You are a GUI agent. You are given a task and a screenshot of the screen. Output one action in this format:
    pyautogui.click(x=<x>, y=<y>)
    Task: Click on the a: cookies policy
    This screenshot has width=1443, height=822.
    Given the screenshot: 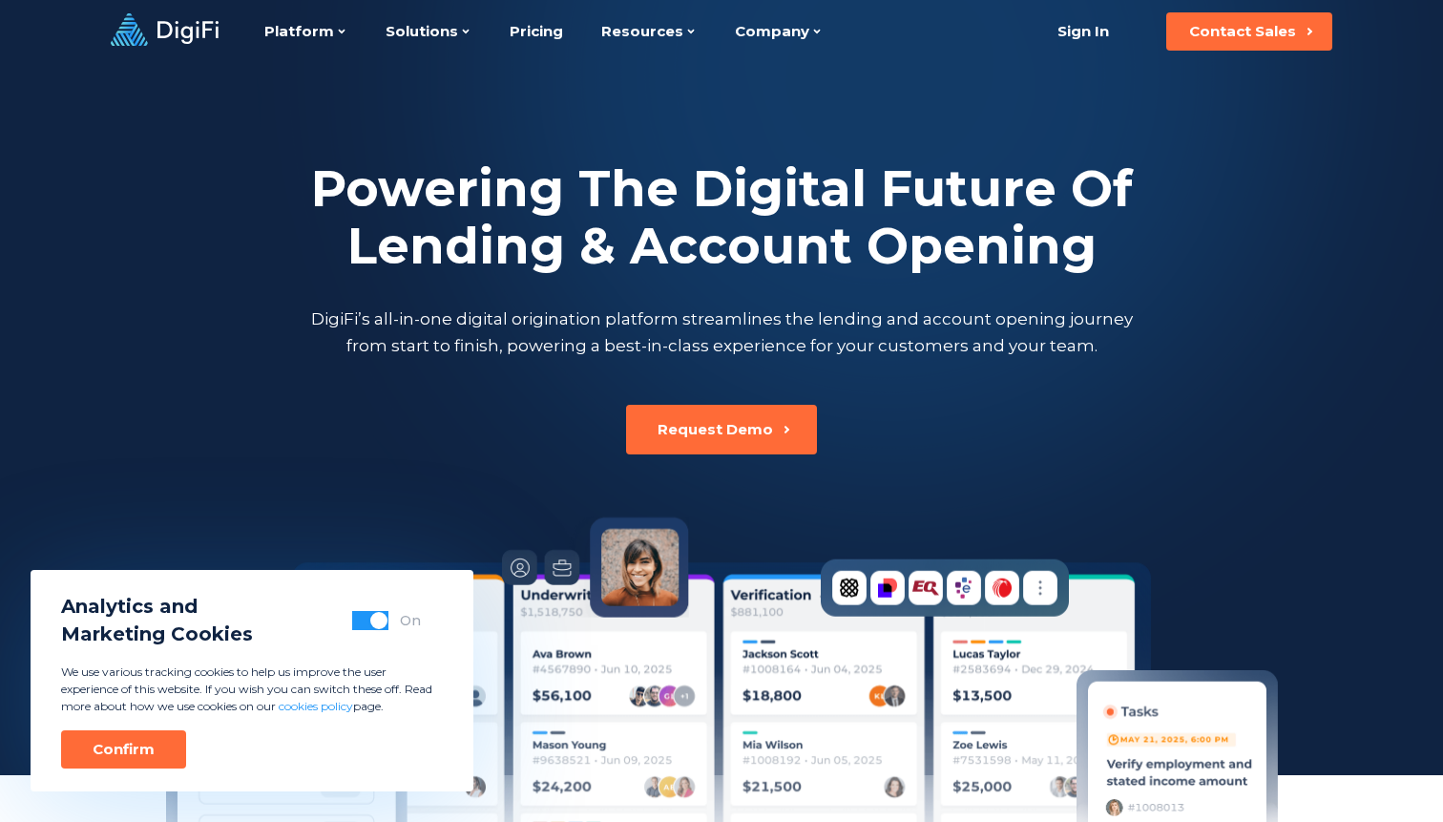 What is the action you would take?
    pyautogui.click(x=316, y=705)
    